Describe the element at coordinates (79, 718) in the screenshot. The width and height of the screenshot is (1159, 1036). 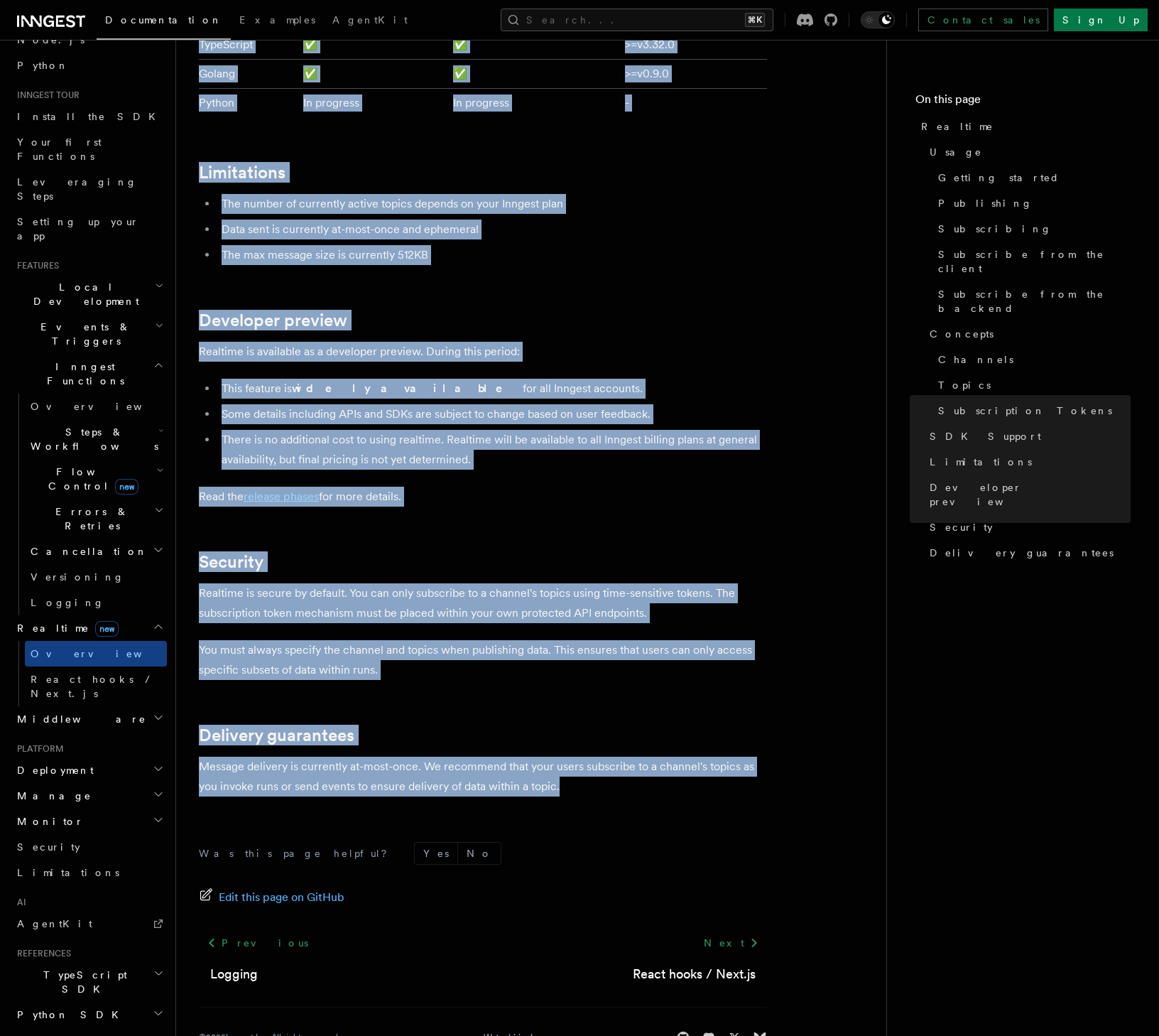
I see `span: Middleware` at that location.